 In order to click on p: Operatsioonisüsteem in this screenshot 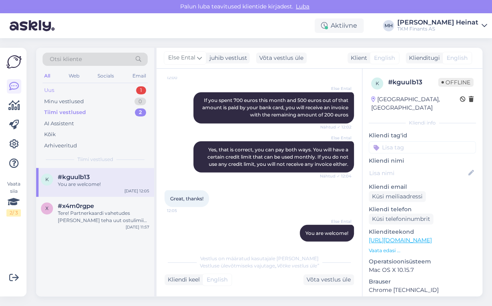, I will do `click(422, 261)`.